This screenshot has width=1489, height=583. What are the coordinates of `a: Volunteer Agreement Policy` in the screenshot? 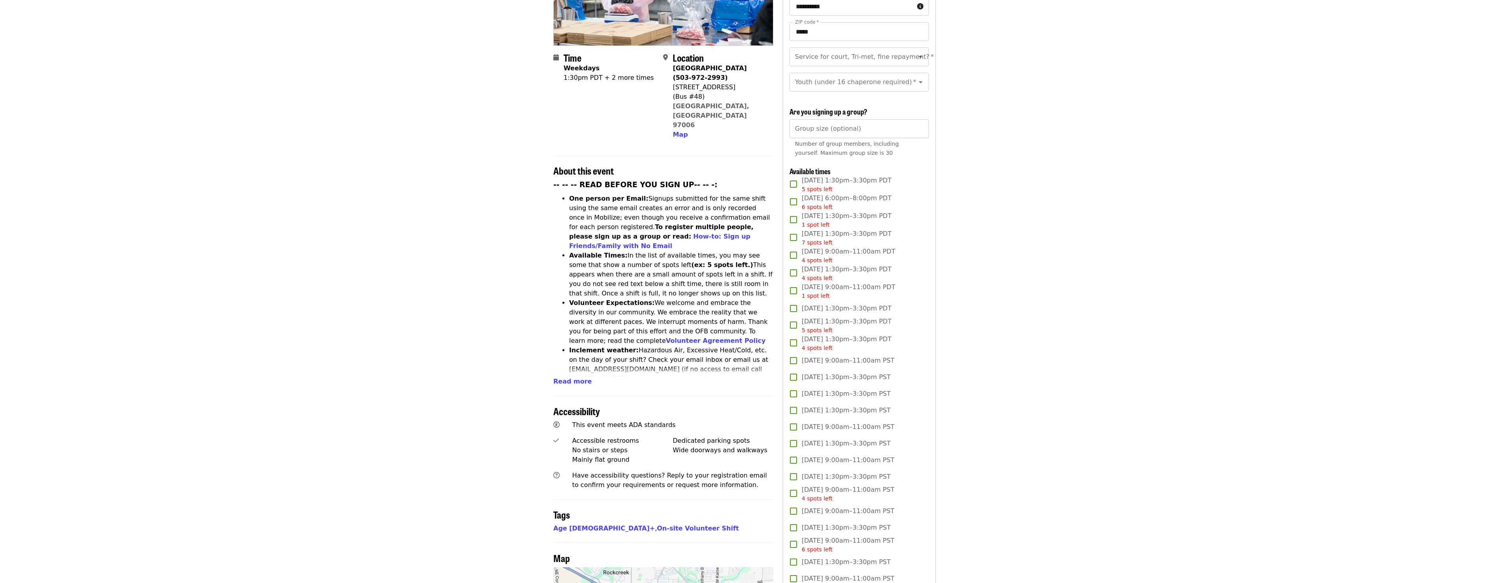 It's located at (716, 340).